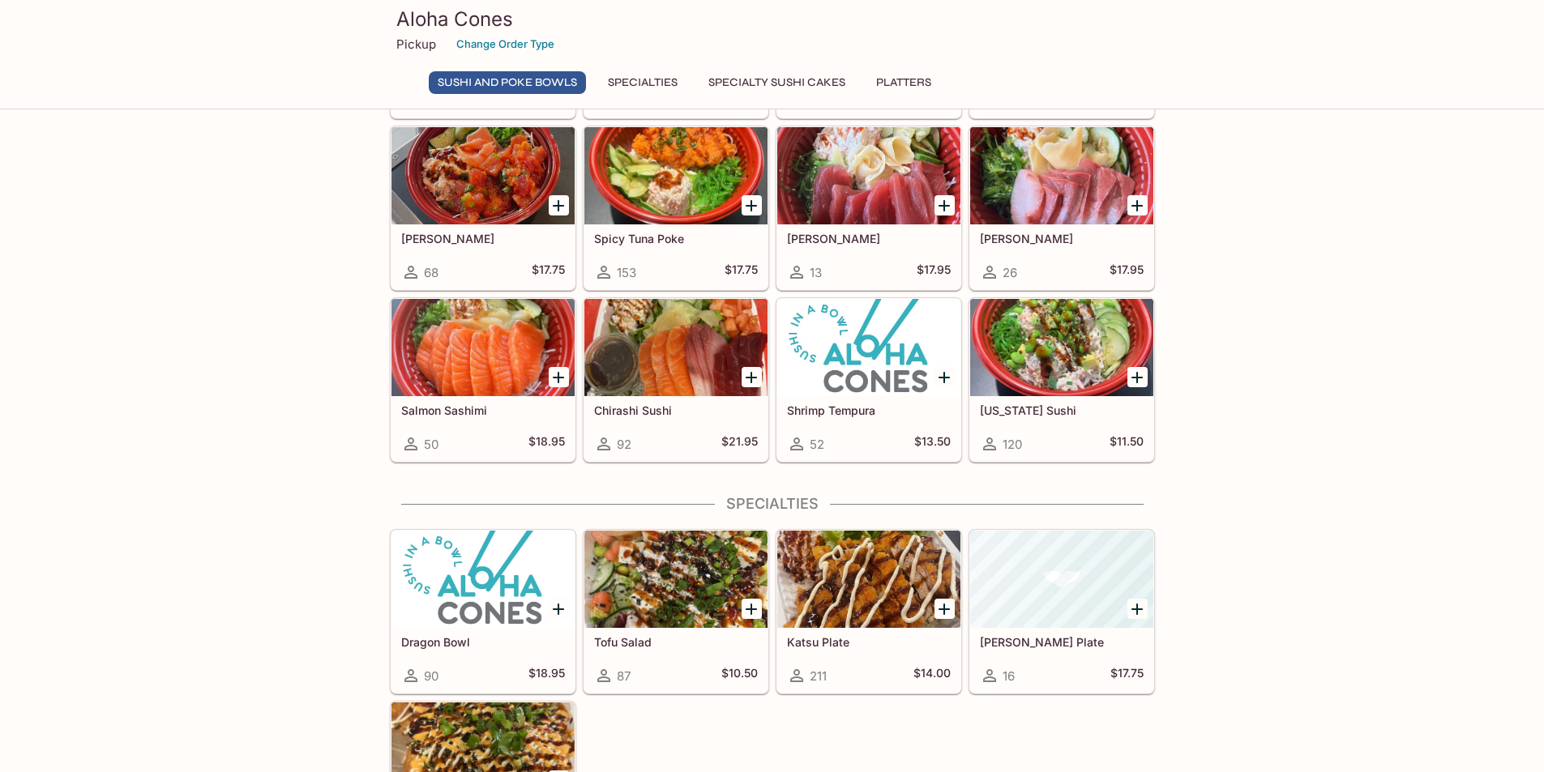  What do you see at coordinates (869, 612) in the screenshot?
I see `a: Katsu Plate211$14.00` at bounding box center [869, 612].